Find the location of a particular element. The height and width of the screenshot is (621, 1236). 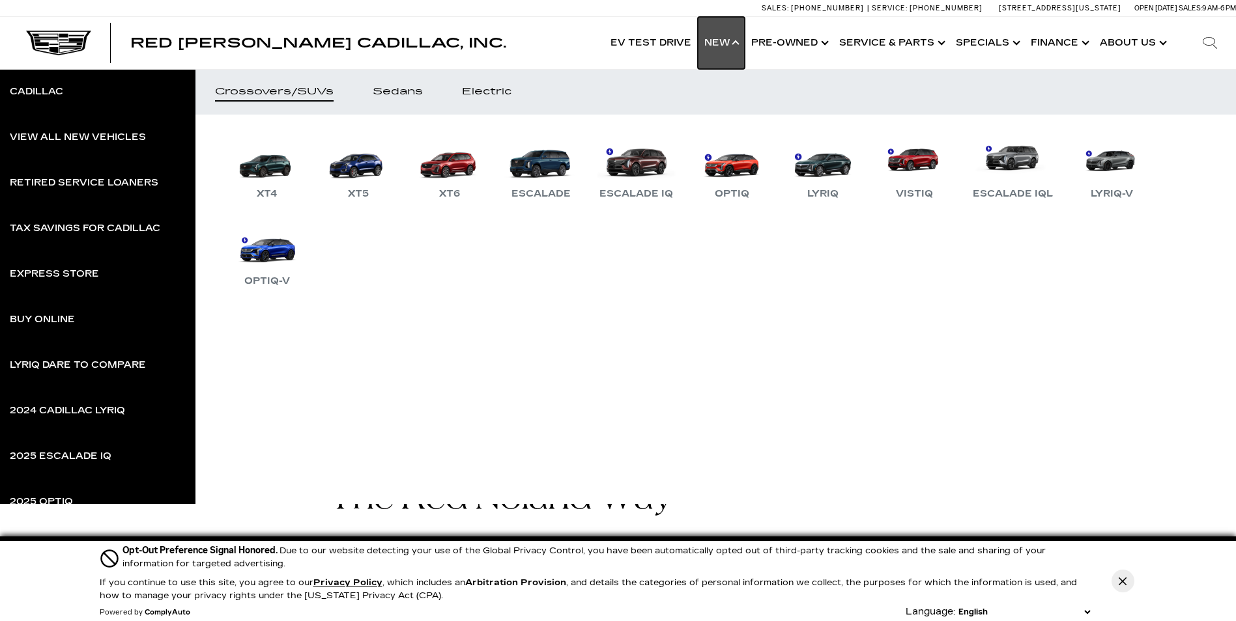

a: OPTIQ-V is located at coordinates (267, 255).